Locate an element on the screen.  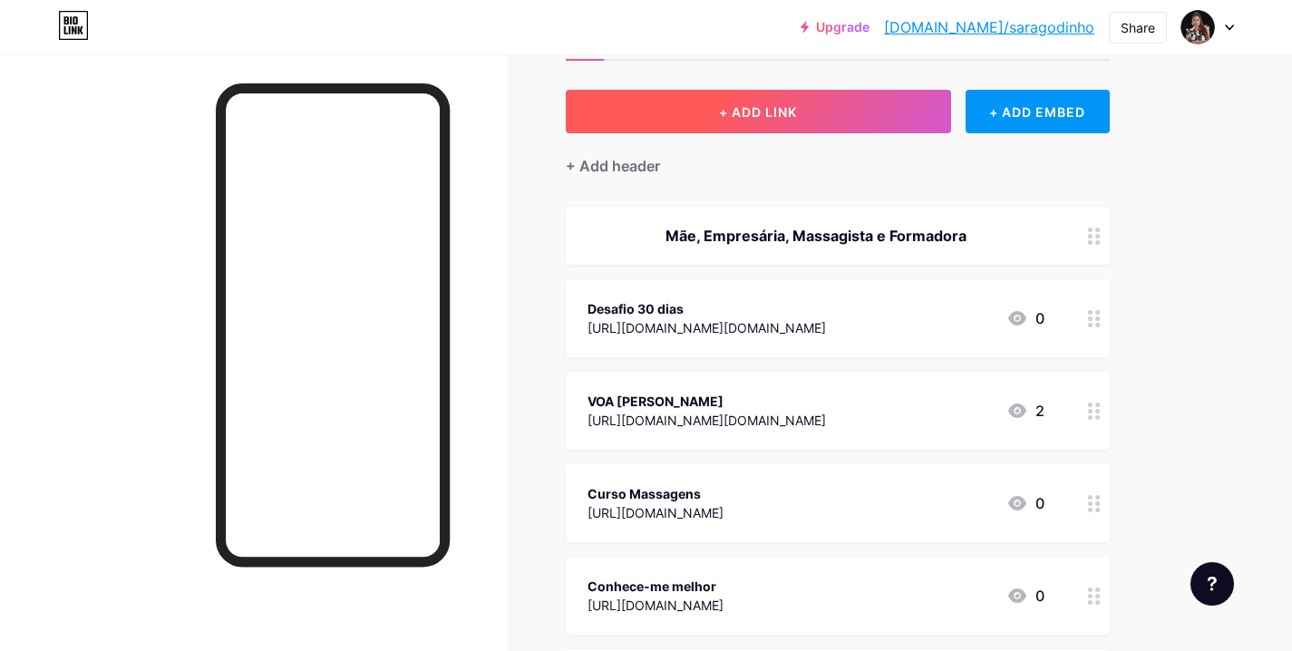
div: Conhece-me melhor is located at coordinates (656, 586).